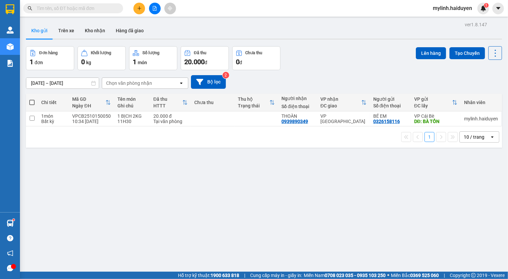 The height and width of the screenshot is (279, 508). Describe the element at coordinates (170, 116) in the screenshot. I see `div: 20.000 đ` at that location.